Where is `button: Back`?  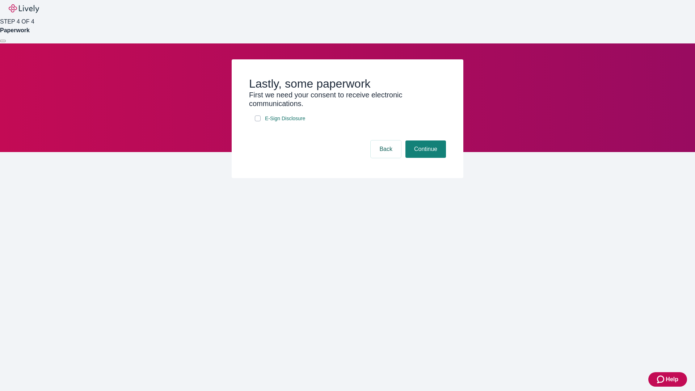
button: Back is located at coordinates (386, 149).